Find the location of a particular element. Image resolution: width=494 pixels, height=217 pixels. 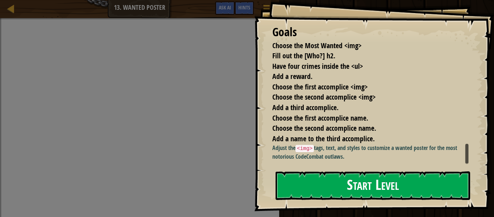

span: Fill out the [Who?] h2. is located at coordinates (304, 55).